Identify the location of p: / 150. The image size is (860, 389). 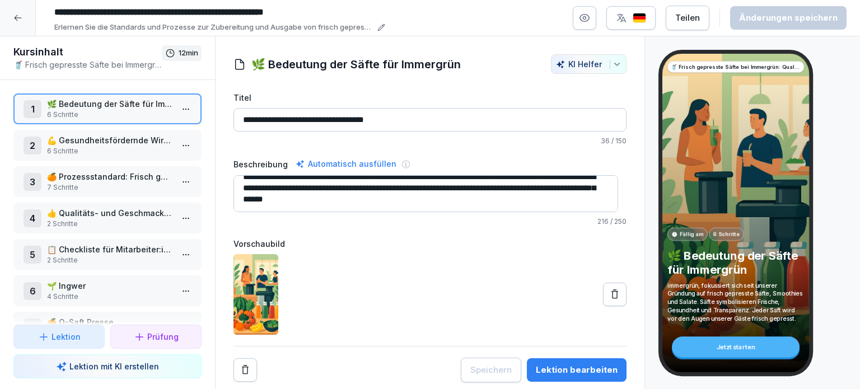
(430, 141).